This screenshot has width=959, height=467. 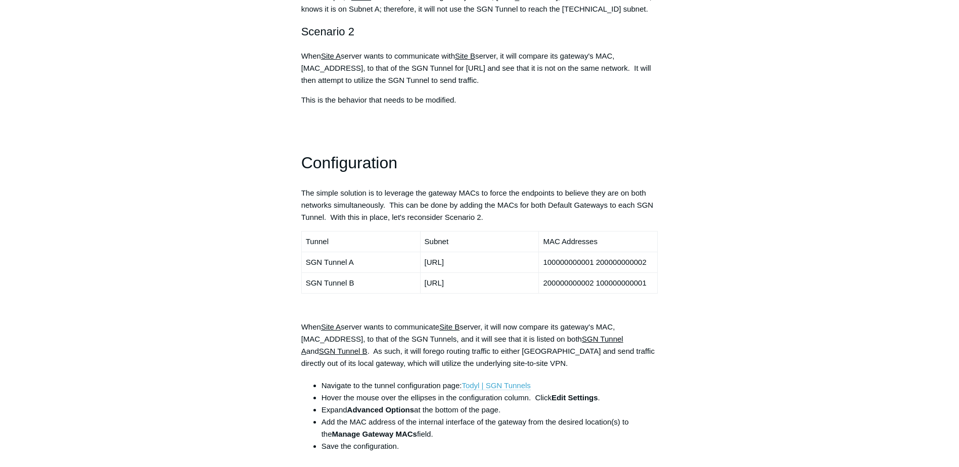 What do you see at coordinates (479, 241) in the screenshot?
I see `td: Subnet` at bounding box center [479, 241].